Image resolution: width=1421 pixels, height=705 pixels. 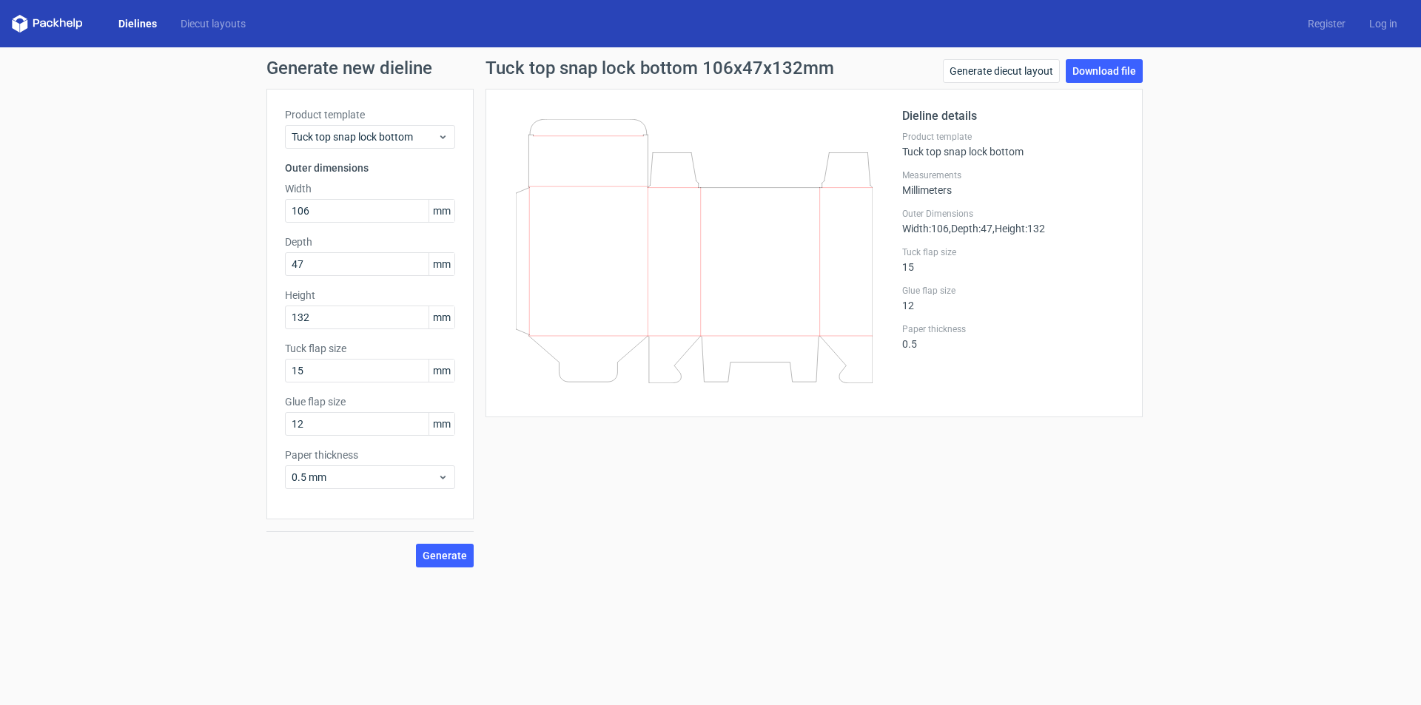 What do you see at coordinates (213, 24) in the screenshot?
I see `a: Diecut layouts` at bounding box center [213, 24].